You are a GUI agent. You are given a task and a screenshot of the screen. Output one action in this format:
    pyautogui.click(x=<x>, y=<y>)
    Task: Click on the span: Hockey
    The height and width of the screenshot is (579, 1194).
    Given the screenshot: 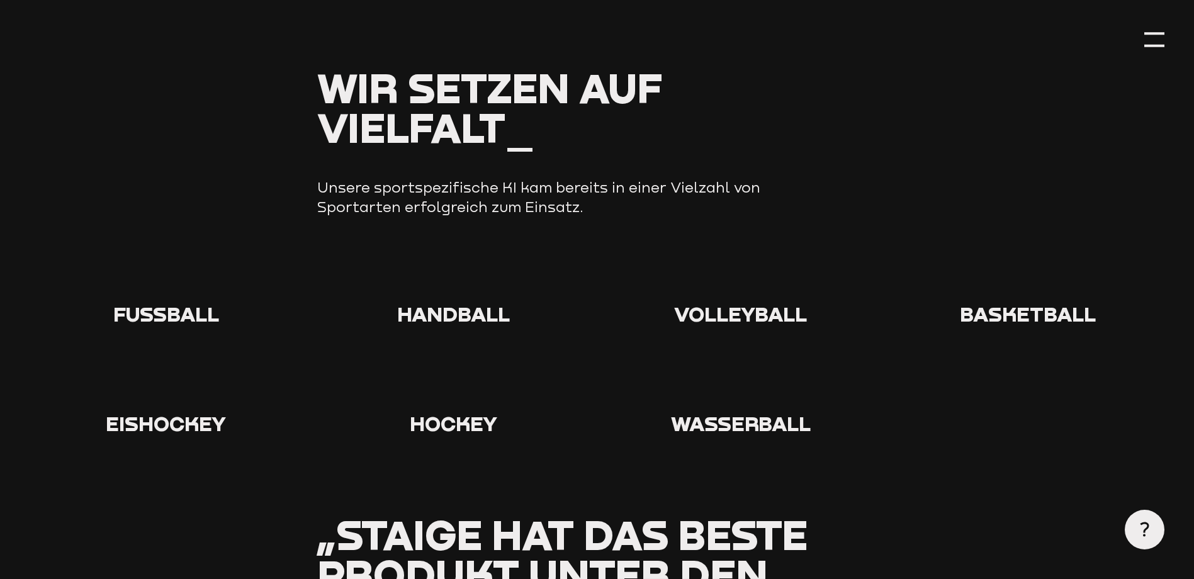 What is the action you would take?
    pyautogui.click(x=453, y=423)
    